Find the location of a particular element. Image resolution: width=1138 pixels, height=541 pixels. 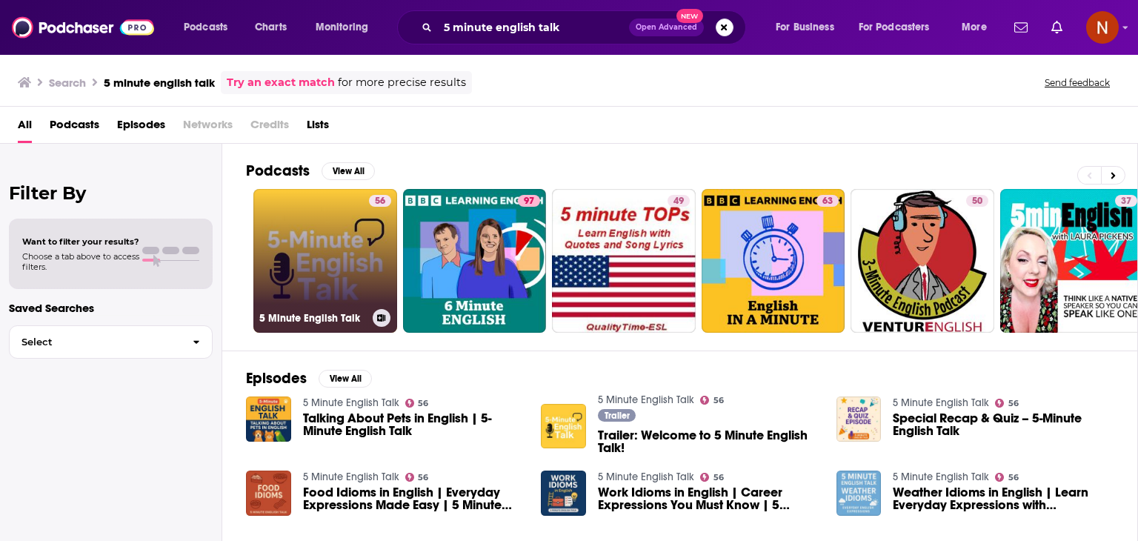

a: 37 is located at coordinates (1126, 201).